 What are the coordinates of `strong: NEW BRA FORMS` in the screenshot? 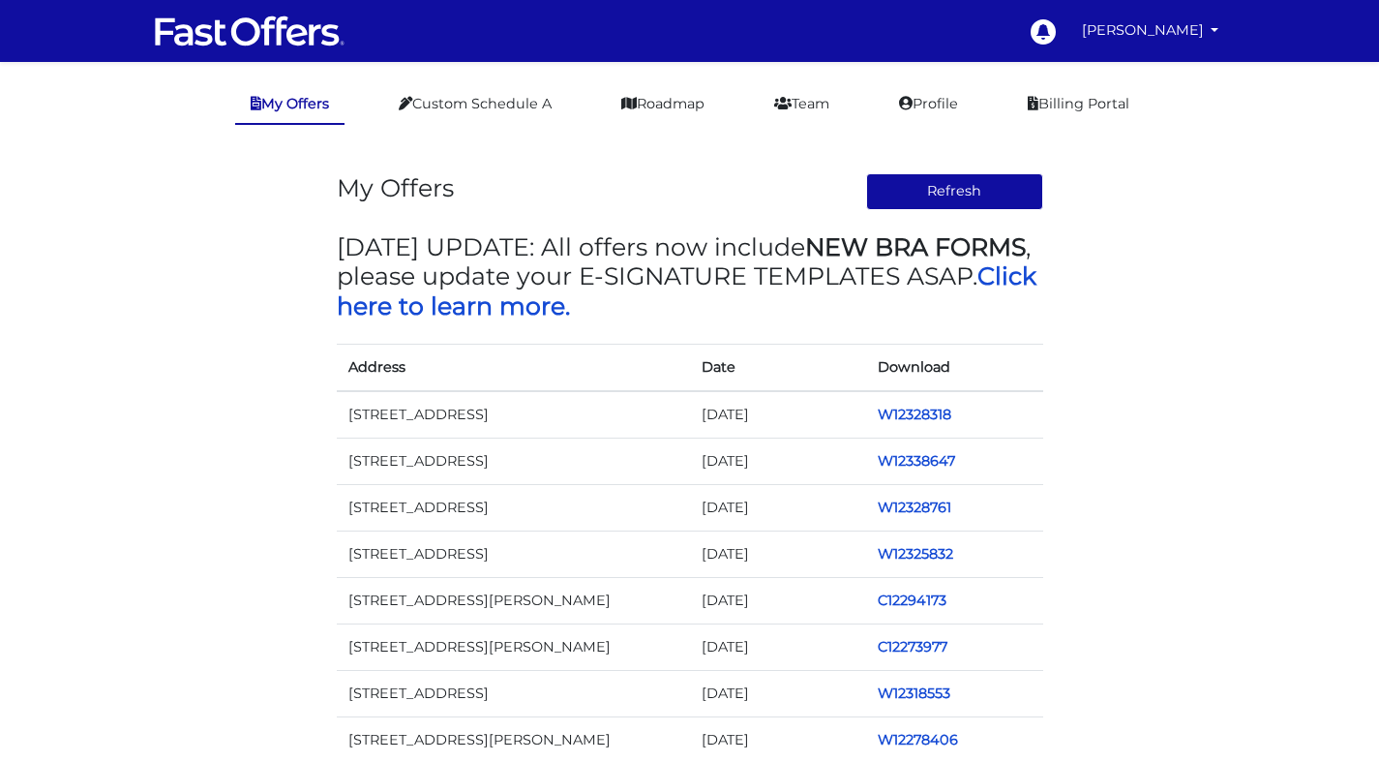 It's located at (916, 247).